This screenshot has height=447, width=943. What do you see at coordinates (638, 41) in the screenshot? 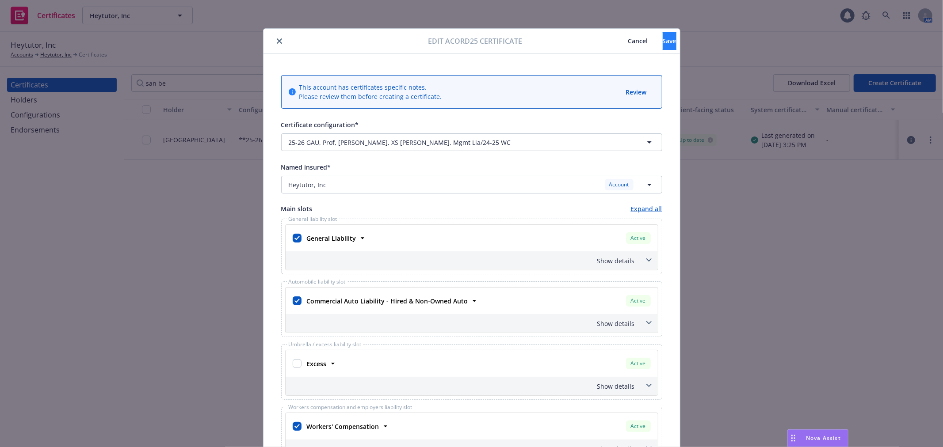
I see `span: Cancel` at bounding box center [638, 41].